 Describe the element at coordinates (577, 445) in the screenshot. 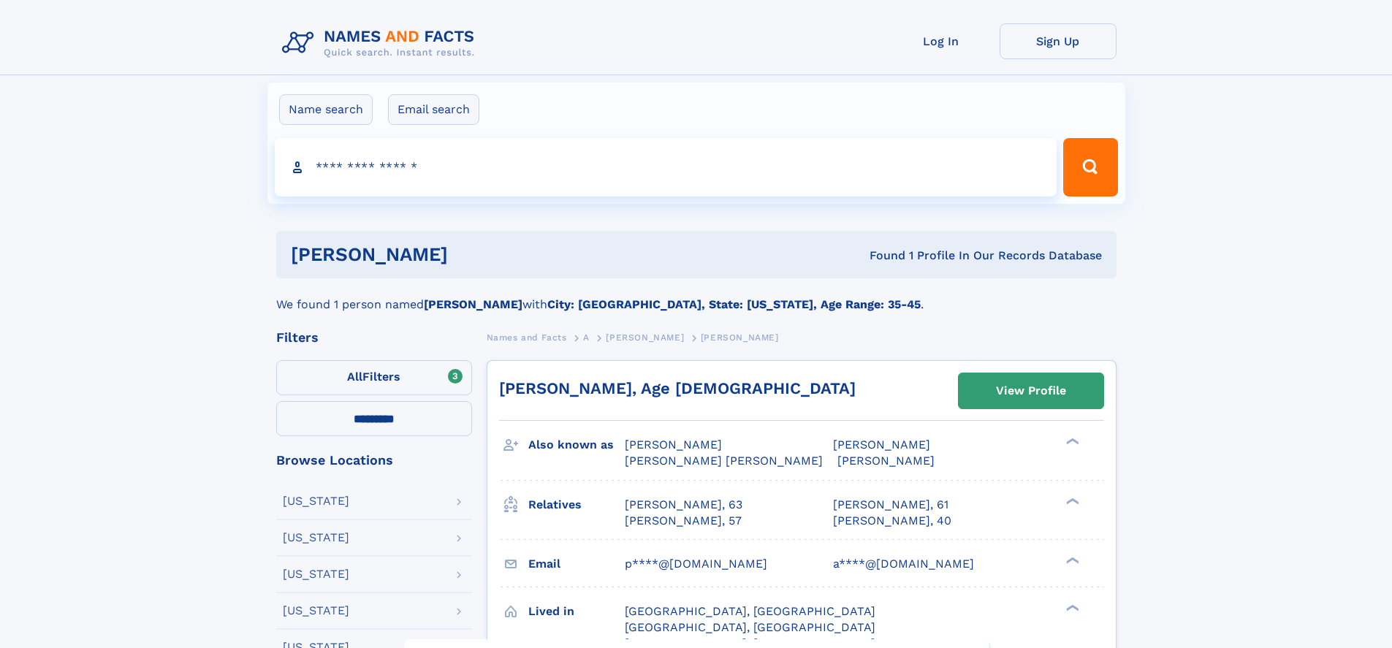

I see `h3: Also known as` at that location.